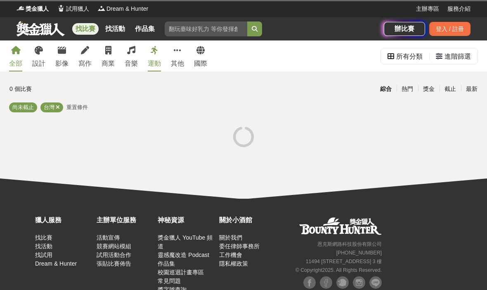 This screenshot has width=487, height=290. What do you see at coordinates (87, 89) in the screenshot?
I see `div: 0 個比賽` at bounding box center [87, 89].